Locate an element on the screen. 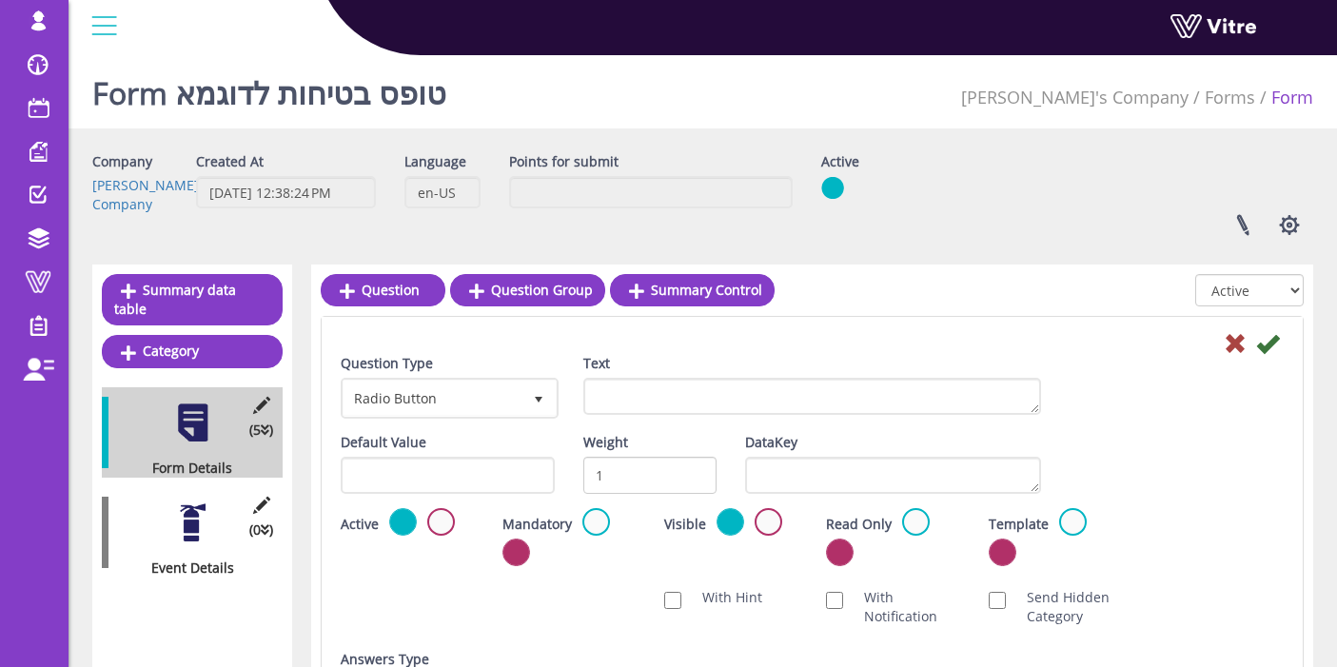 The image size is (1337, 667). a: Summary data table is located at coordinates (192, 300).